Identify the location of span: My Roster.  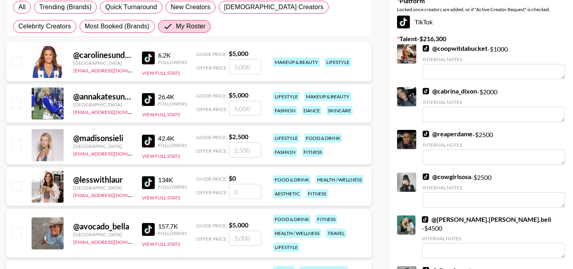
(191, 26).